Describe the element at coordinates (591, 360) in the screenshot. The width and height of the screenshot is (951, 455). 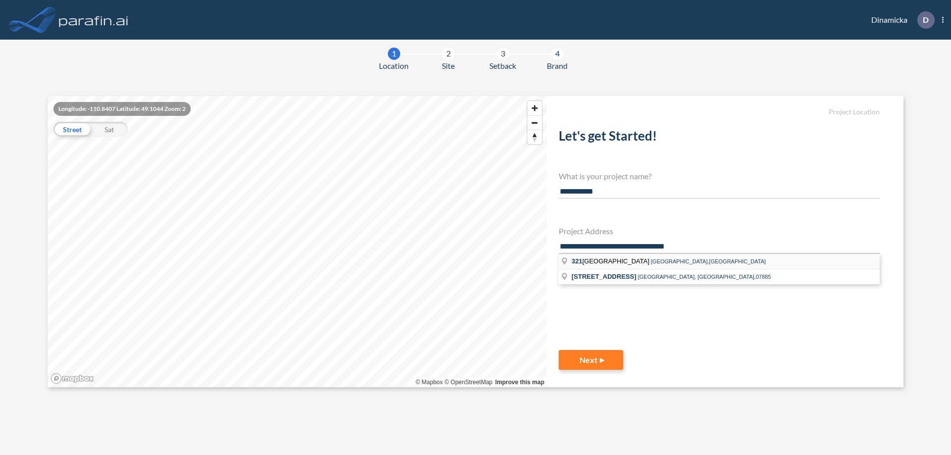
I see `button: Next` at that location.